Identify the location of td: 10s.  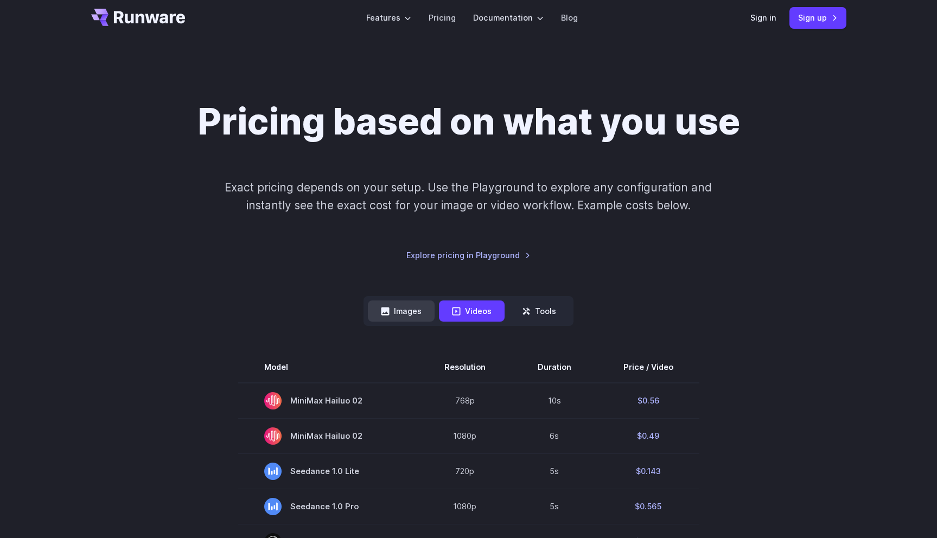
(555, 401).